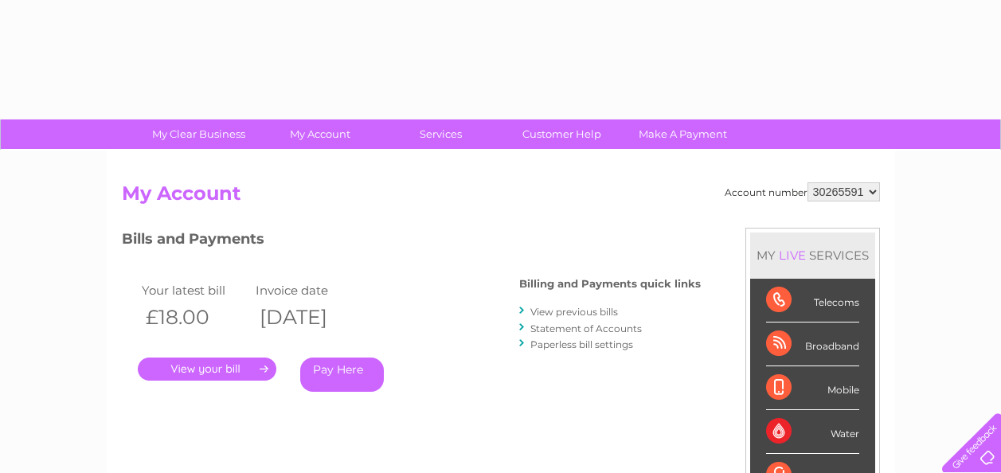 Image resolution: width=1001 pixels, height=473 pixels. I want to click on div: Water, so click(812, 432).